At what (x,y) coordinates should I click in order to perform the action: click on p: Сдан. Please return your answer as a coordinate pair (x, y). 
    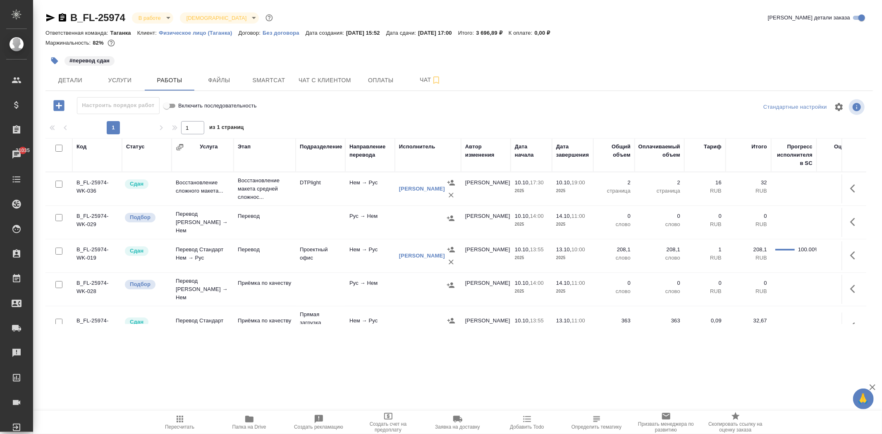
    Looking at the image, I should click on (136, 184).